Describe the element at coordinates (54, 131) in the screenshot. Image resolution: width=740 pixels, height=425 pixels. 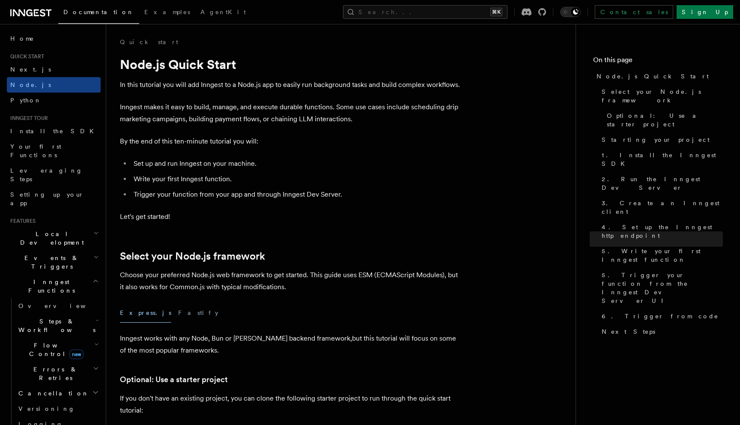
I see `a: Install the SDK` at that location.